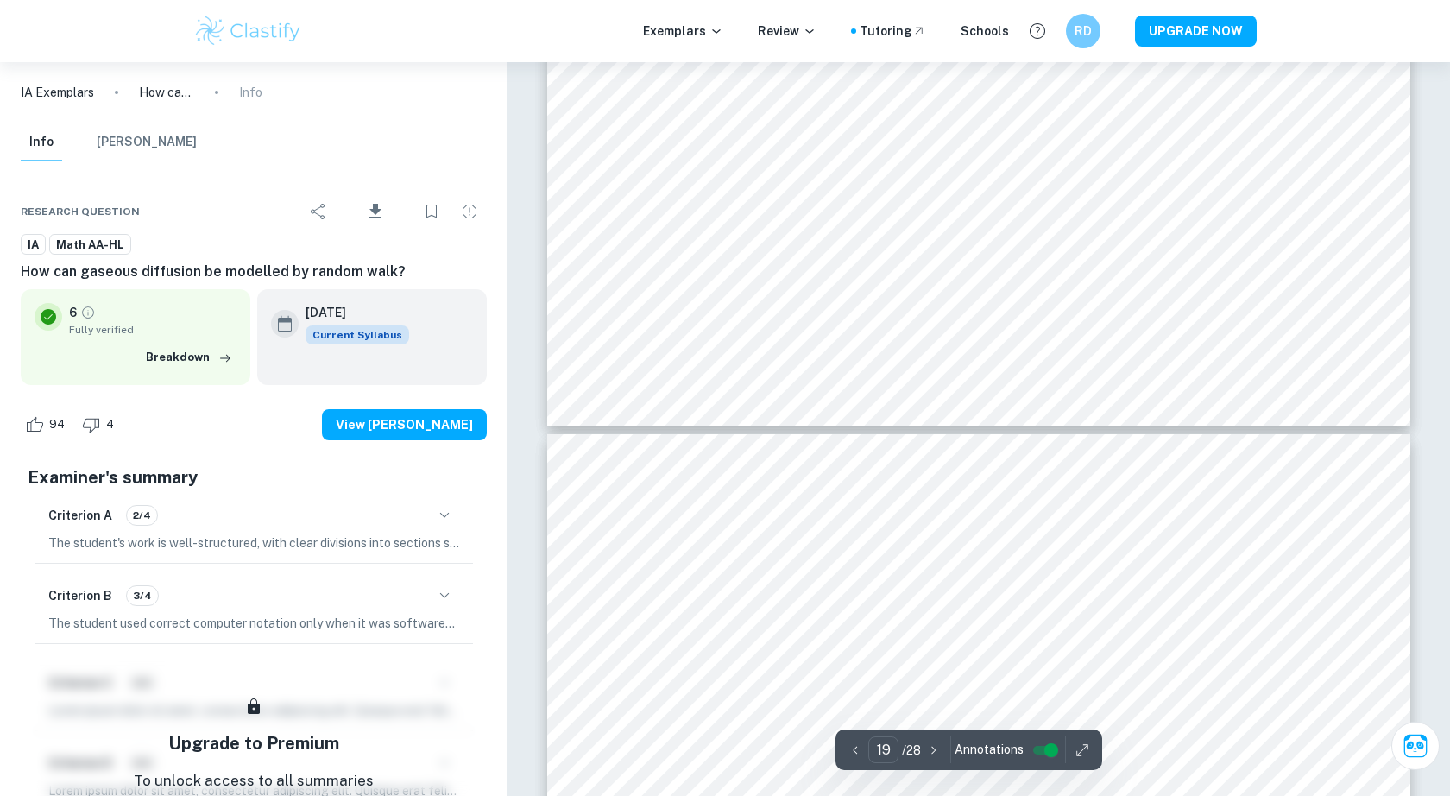 This screenshot has height=796, width=1450. What do you see at coordinates (57, 92) in the screenshot?
I see `a: IA Exemplars` at bounding box center [57, 92].